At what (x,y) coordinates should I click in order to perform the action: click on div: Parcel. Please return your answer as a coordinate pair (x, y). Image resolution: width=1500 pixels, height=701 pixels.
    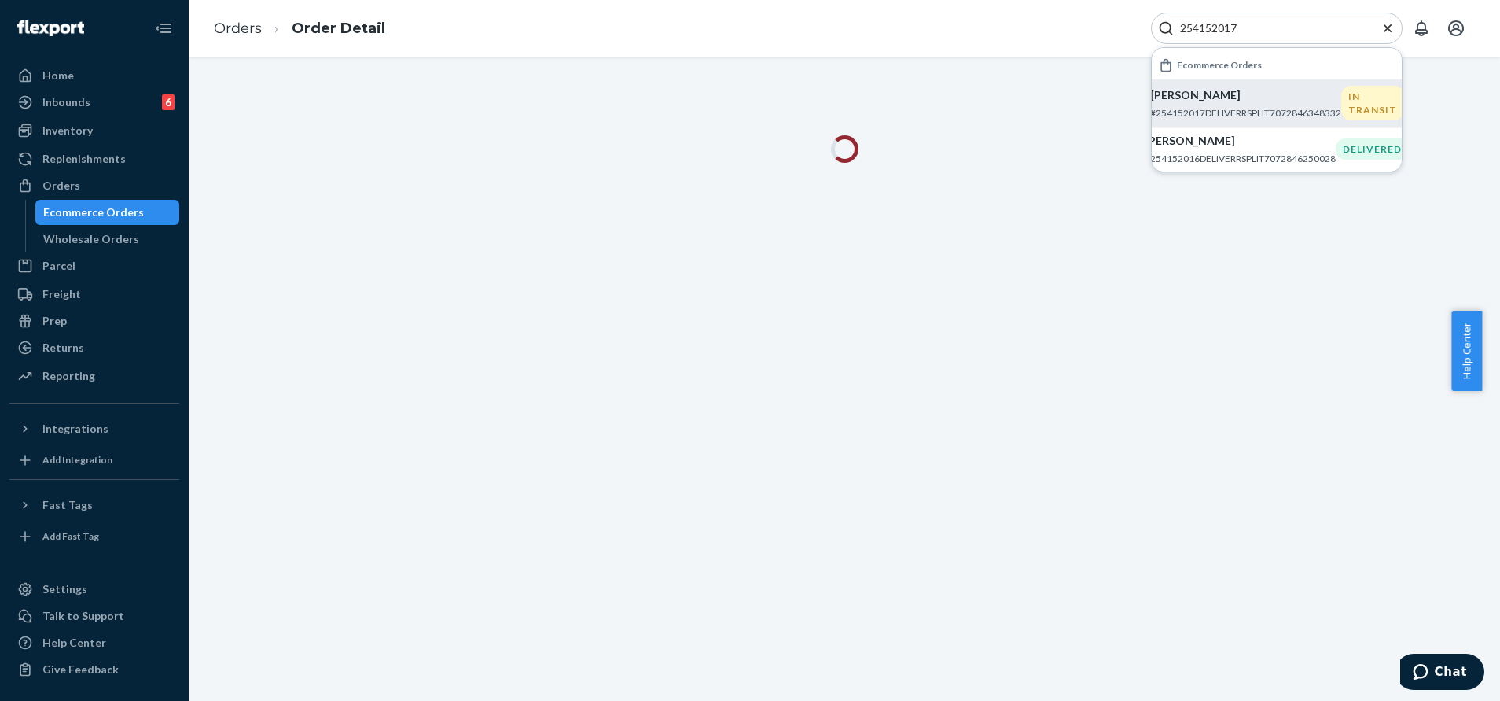
    Looking at the image, I should click on (59, 266).